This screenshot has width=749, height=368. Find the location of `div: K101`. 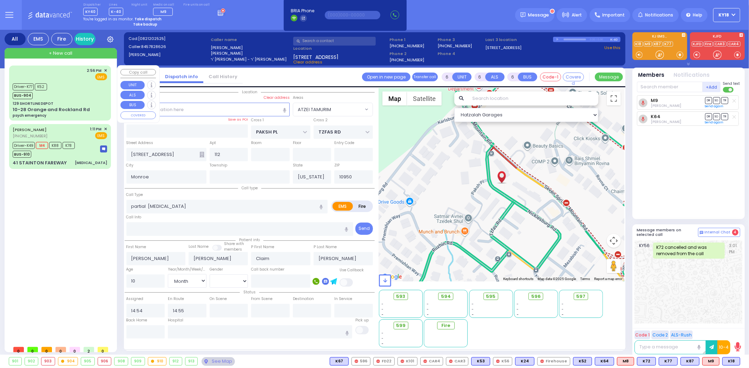

div: K101 is located at coordinates (407, 362).